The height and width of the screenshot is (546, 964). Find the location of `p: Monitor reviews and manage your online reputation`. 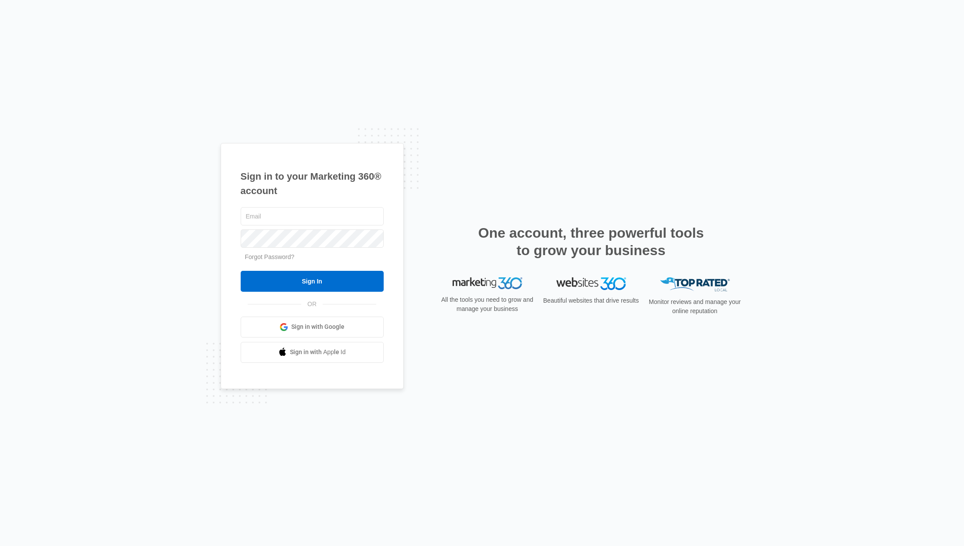

p: Monitor reviews and manage your online reputation is located at coordinates (695, 307).